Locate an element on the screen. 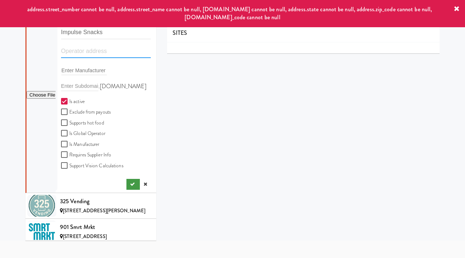  input: Enter Manufacturer is located at coordinates (84, 70).